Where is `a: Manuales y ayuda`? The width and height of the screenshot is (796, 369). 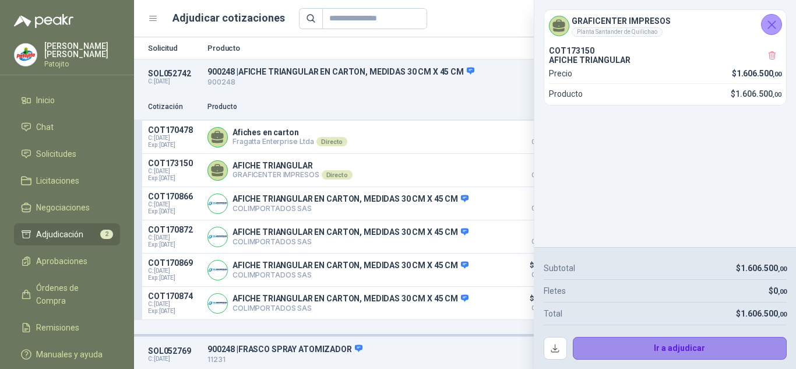 a: Manuales y ayuda is located at coordinates (67, 354).